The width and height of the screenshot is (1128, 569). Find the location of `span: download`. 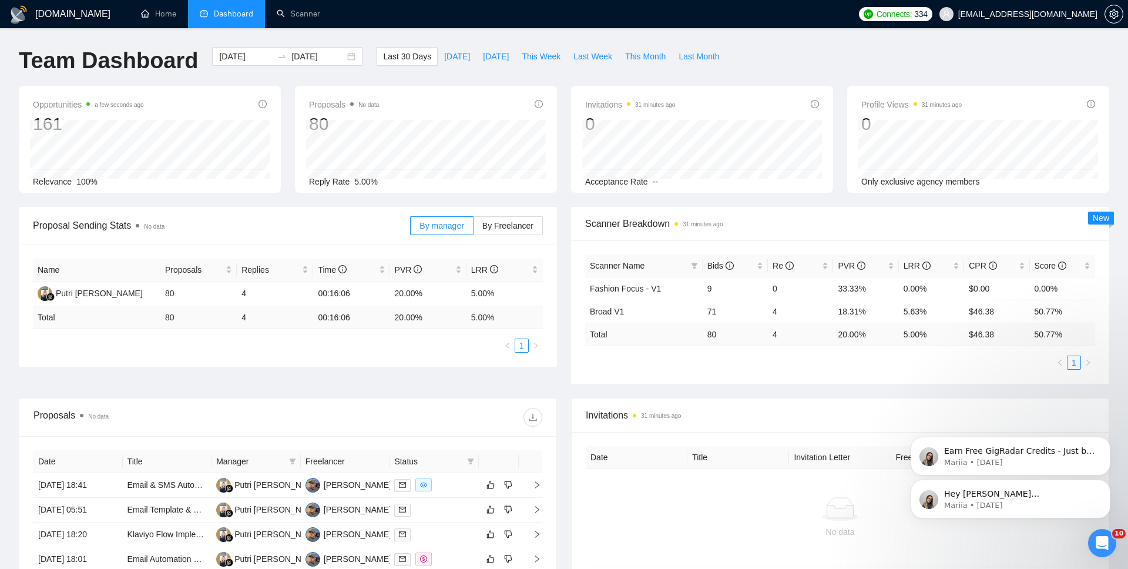

span: download is located at coordinates (533, 417).